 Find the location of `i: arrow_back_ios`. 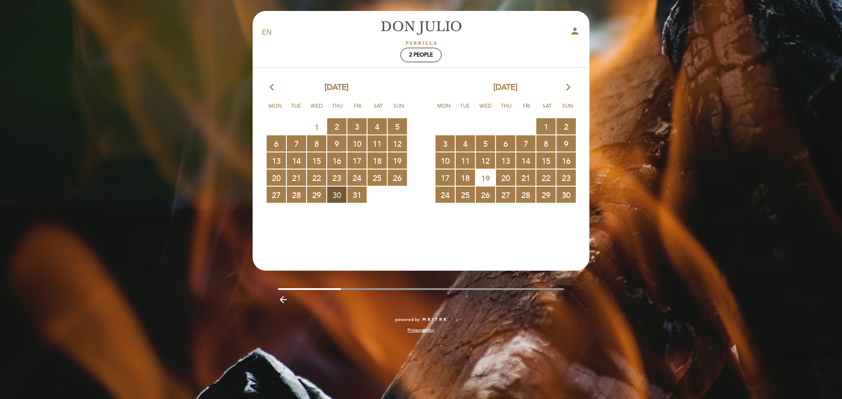

i: arrow_back_ios is located at coordinates (274, 88).